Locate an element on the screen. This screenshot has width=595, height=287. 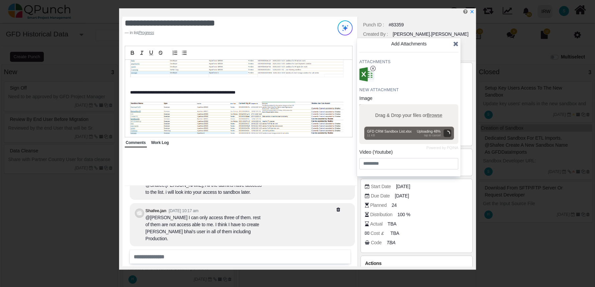
h4: New Attachment is located at coordinates (409, 90).